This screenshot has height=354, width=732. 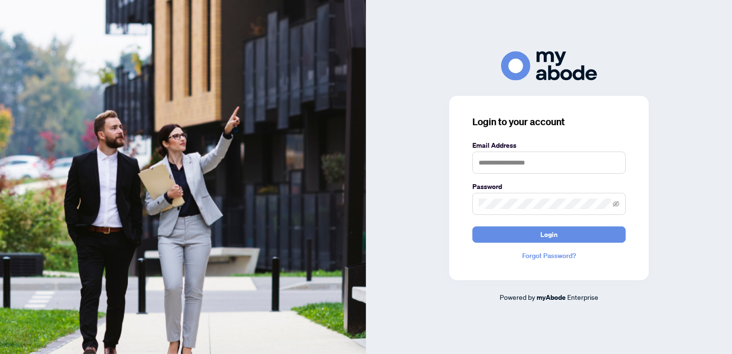 What do you see at coordinates (549, 186) in the screenshot?
I see `label: Password` at bounding box center [549, 186].